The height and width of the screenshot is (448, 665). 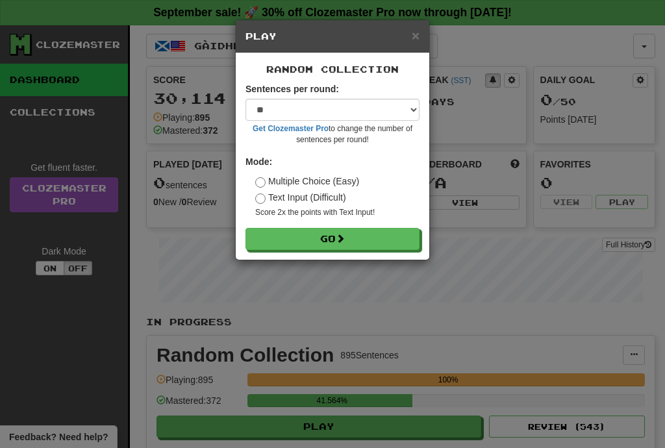 I want to click on span: Random Collection, so click(x=333, y=69).